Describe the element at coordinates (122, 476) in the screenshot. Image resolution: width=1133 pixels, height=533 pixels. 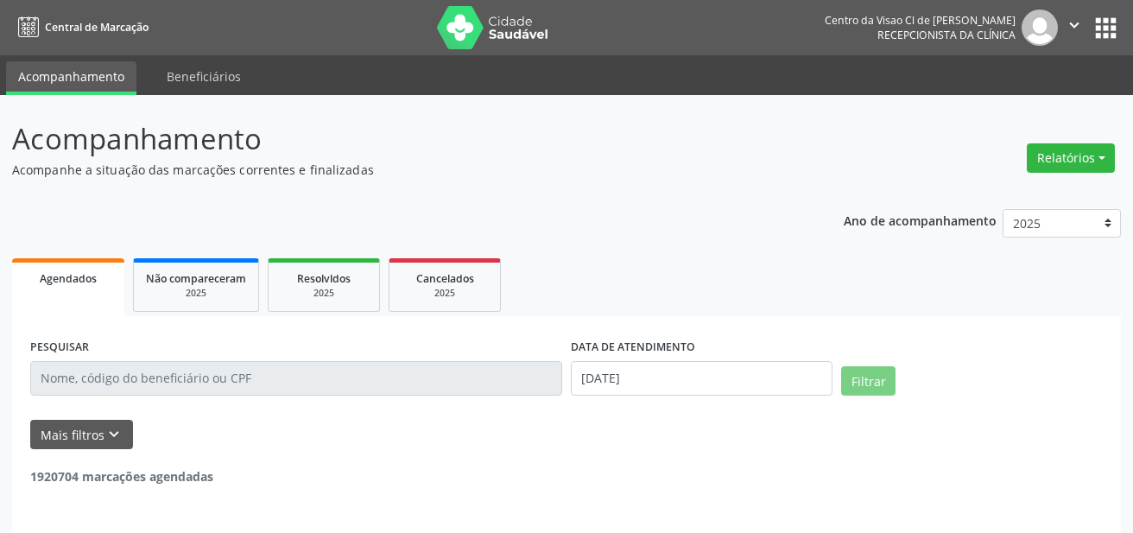
I see `strong: 1920704 marcações agendadas` at that location.